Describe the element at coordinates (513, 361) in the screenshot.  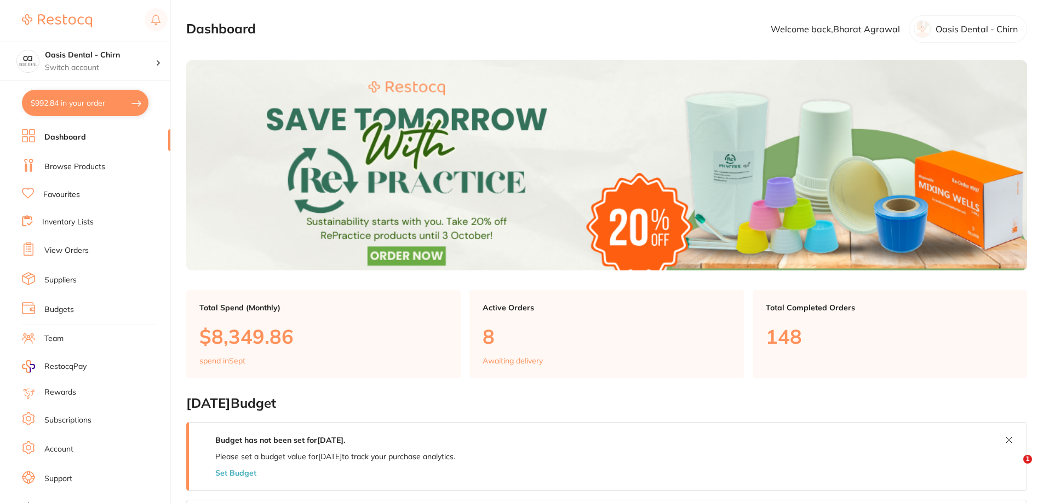
I see `p: Awaiting delivery` at that location.